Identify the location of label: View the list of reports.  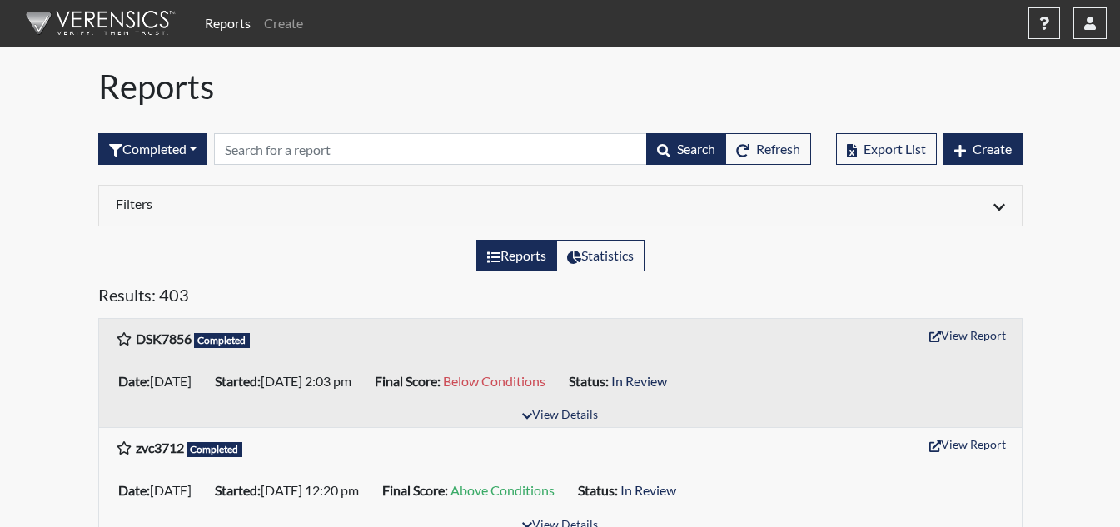
(516, 256).